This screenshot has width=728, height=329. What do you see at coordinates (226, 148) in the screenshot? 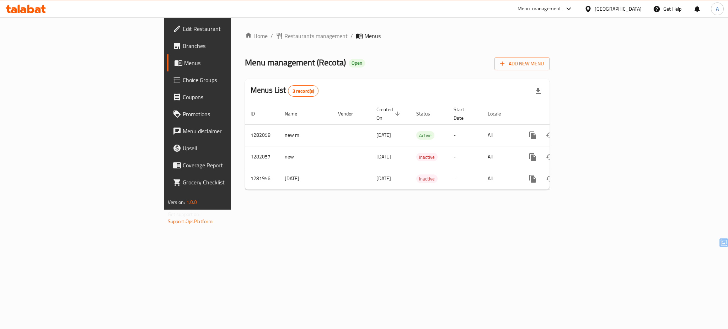
I see `a: Upsell` at bounding box center [226, 148].